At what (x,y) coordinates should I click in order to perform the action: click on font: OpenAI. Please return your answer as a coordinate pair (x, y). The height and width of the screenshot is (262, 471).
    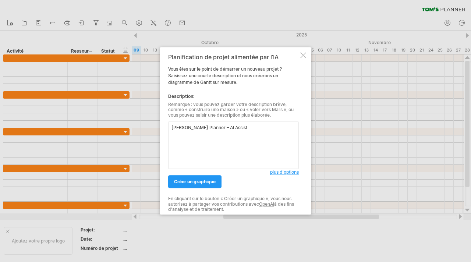
    Looking at the image, I should click on (267, 204).